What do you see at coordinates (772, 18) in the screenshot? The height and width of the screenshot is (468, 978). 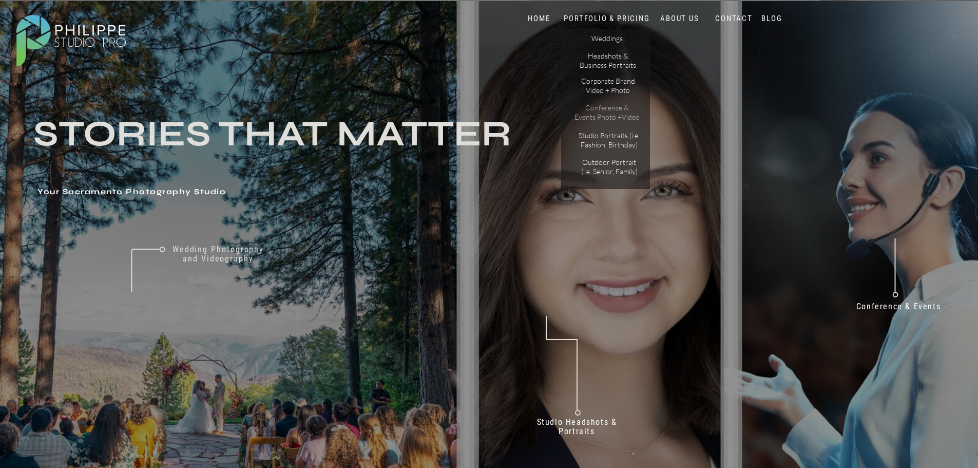 I see `nav: BLOG` at bounding box center [772, 18].